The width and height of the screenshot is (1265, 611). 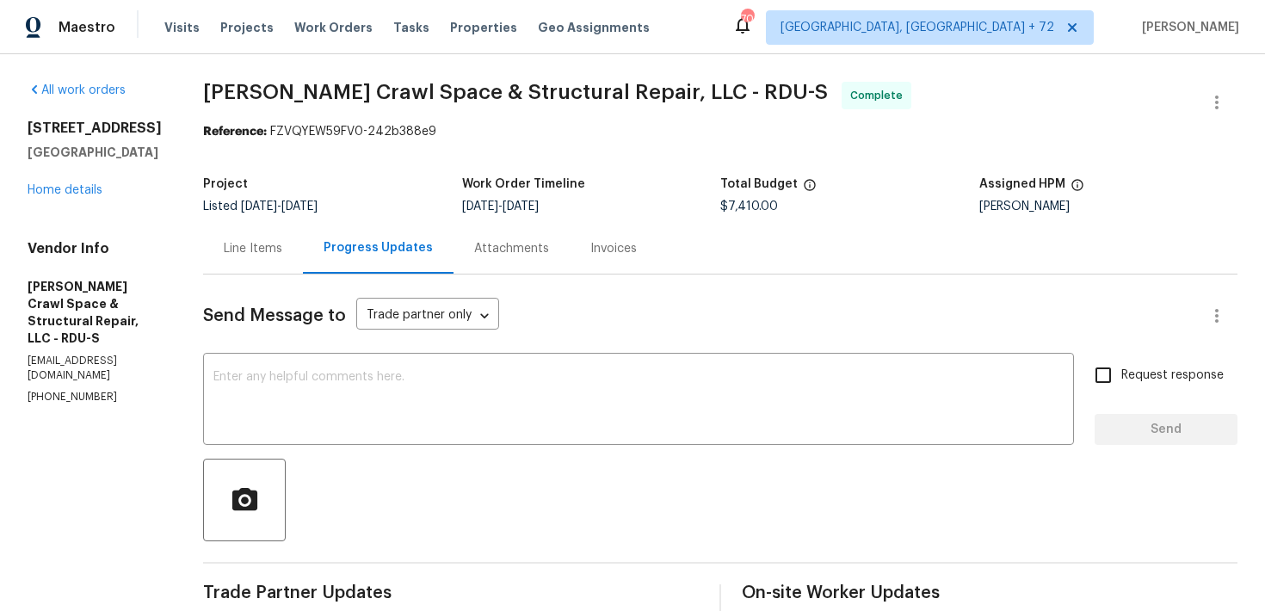 What do you see at coordinates (749, 207) in the screenshot?
I see `span: $7,410.00` at bounding box center [749, 207].